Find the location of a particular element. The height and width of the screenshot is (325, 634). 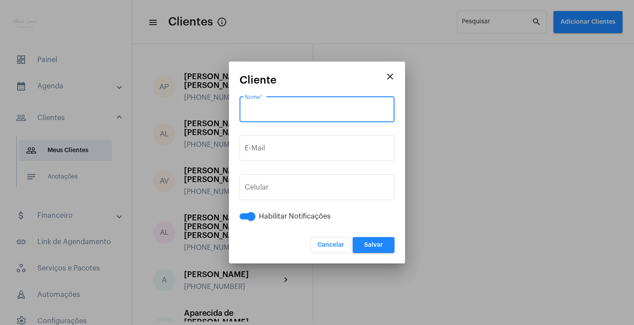

button: Cancelar is located at coordinates (331, 245).